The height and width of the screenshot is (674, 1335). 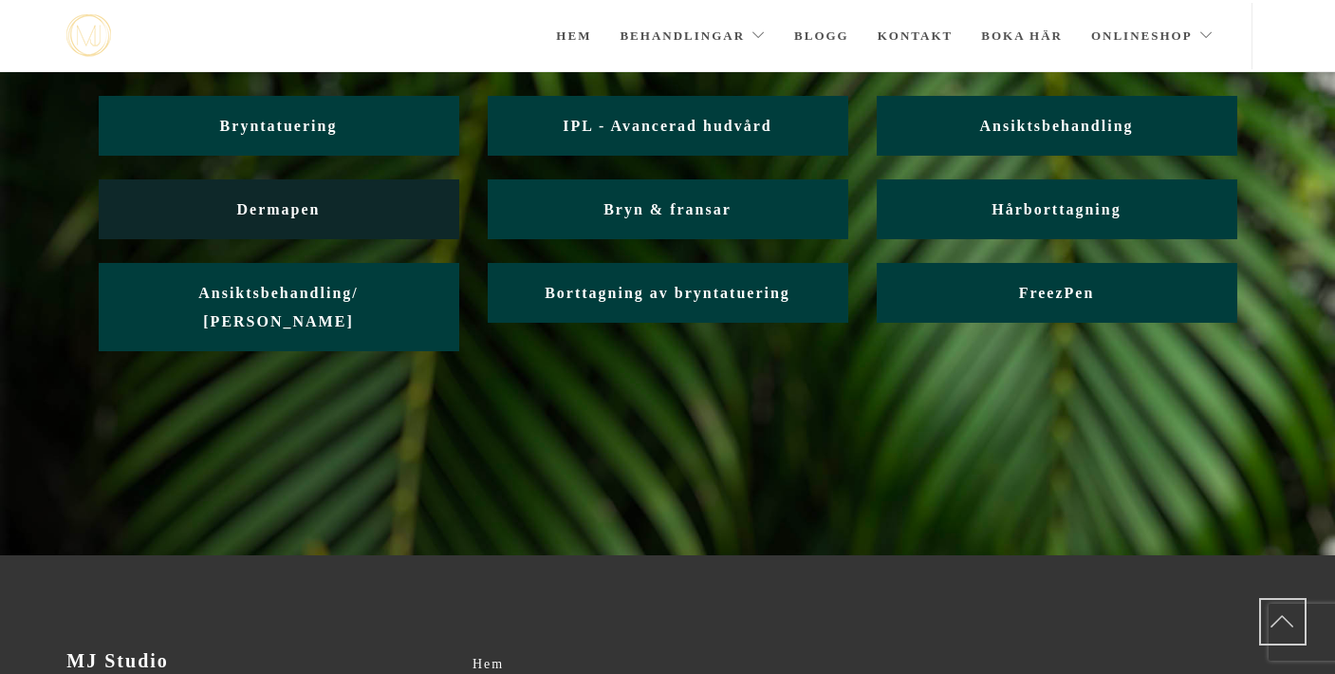 What do you see at coordinates (88, 35) in the screenshot?
I see `img: mjstudio` at bounding box center [88, 35].